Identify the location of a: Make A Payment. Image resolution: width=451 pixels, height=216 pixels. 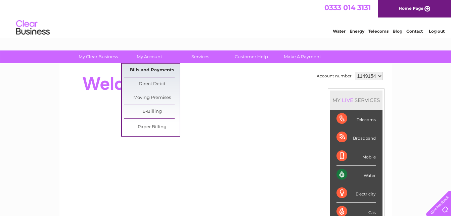
(302, 56).